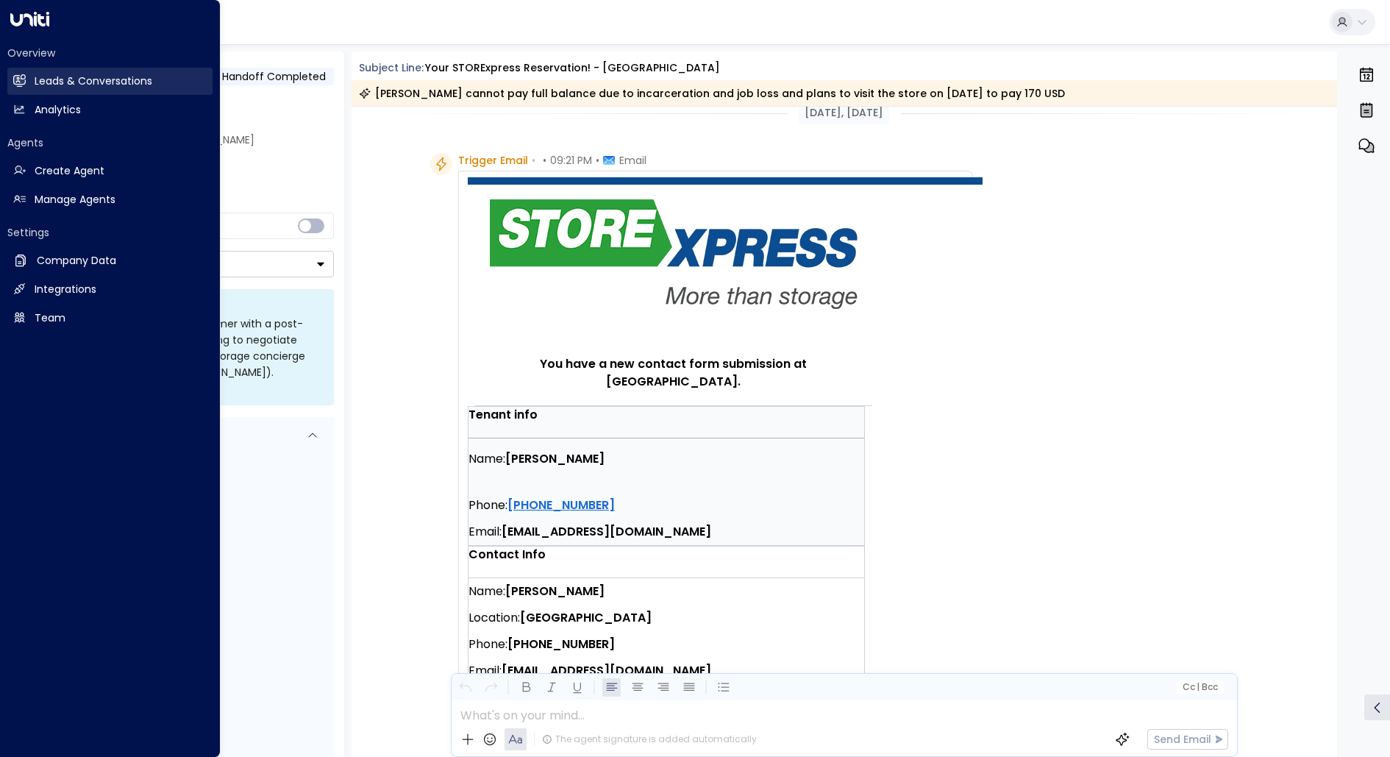  Describe the element at coordinates (491, 687) in the screenshot. I see `button: Redo` at that location.